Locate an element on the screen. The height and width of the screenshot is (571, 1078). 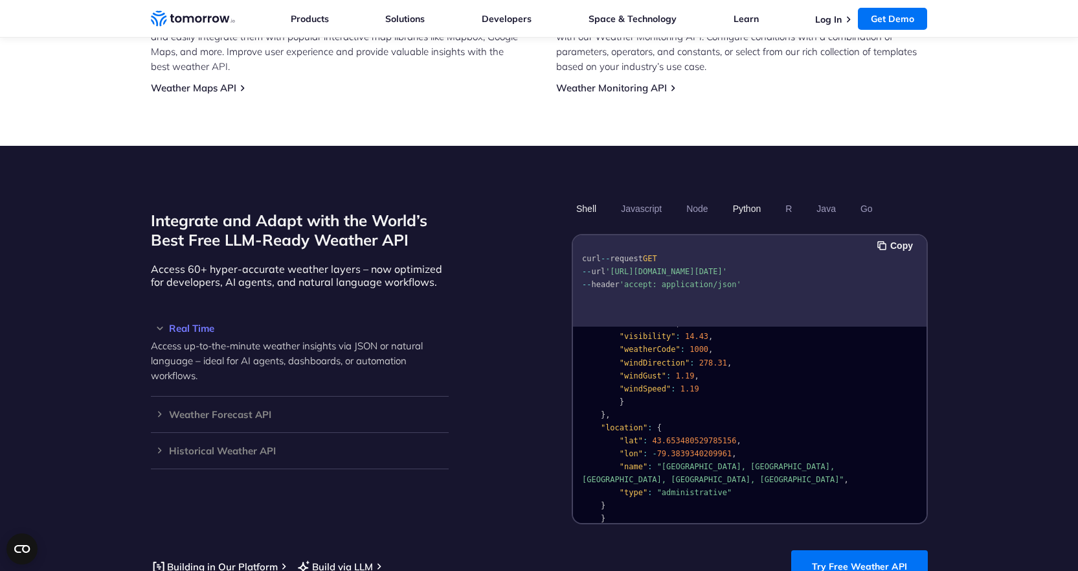
div: Weather Forecast API is located at coordinates (300, 414).